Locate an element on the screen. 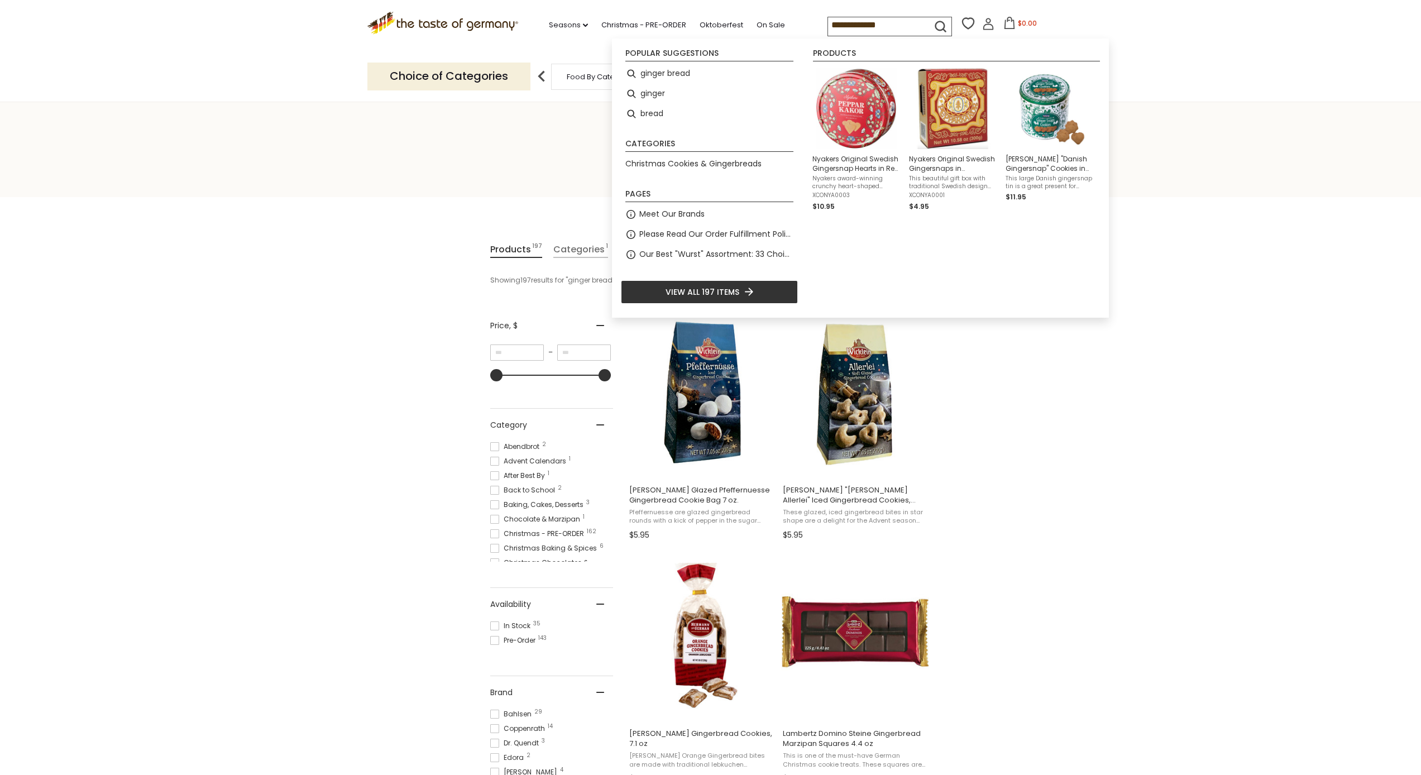 This screenshot has height=775, width=1421. a: Christmas - PRE-ORDER is located at coordinates (644, 25).